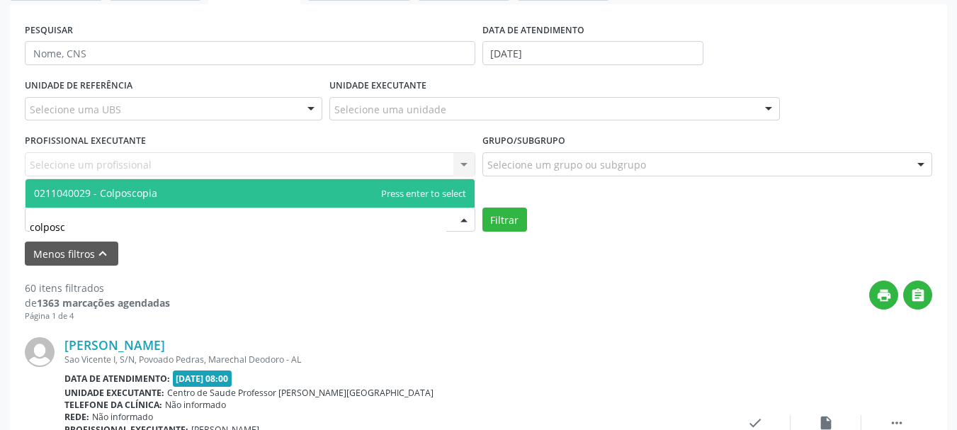 Image resolution: width=957 pixels, height=430 pixels. Describe the element at coordinates (392, 359) in the screenshot. I see `div: Sao Vicente I, S/N, Povoado Pedras, Marechal Deodoro - AL` at that location.